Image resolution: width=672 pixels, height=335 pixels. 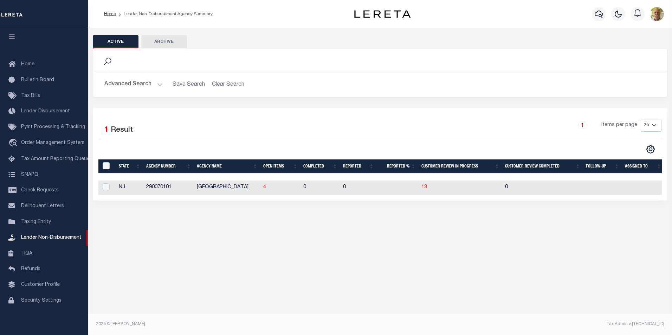 What do you see at coordinates (602, 166) in the screenshot?
I see `th: Follow-up: activate to sort column ascending` at bounding box center [602, 166].